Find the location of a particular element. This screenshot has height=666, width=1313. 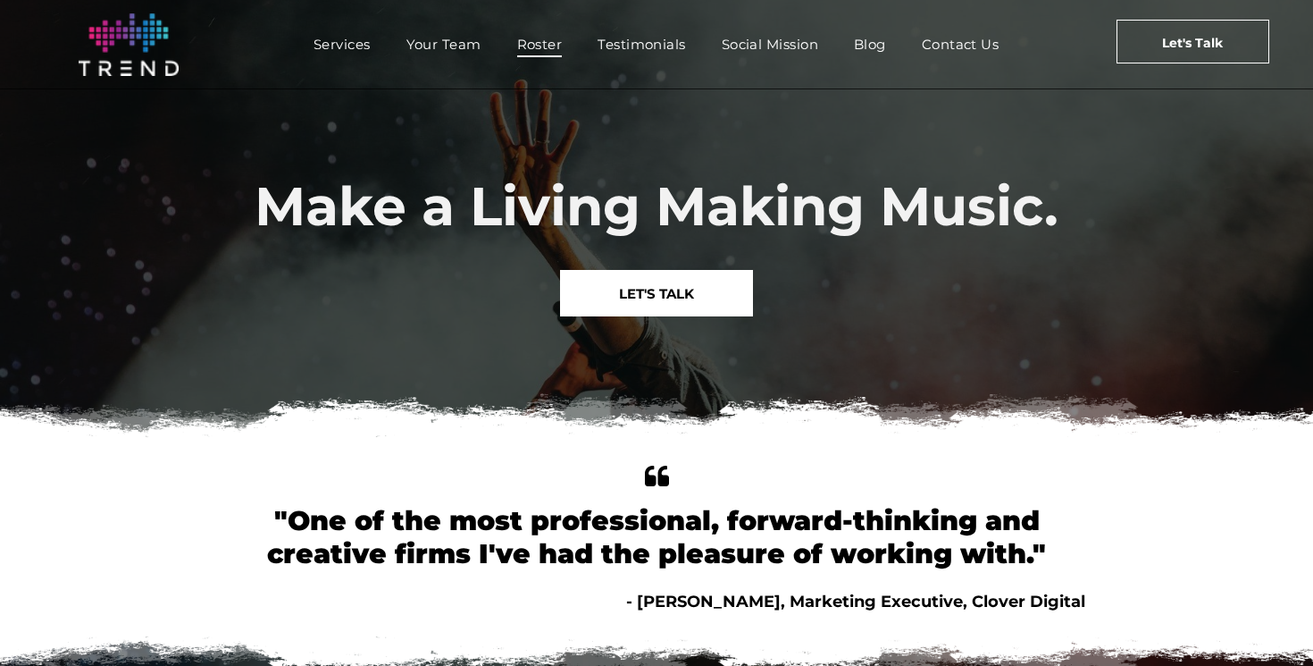

span: LET'S TALK is located at coordinates (657, 293).